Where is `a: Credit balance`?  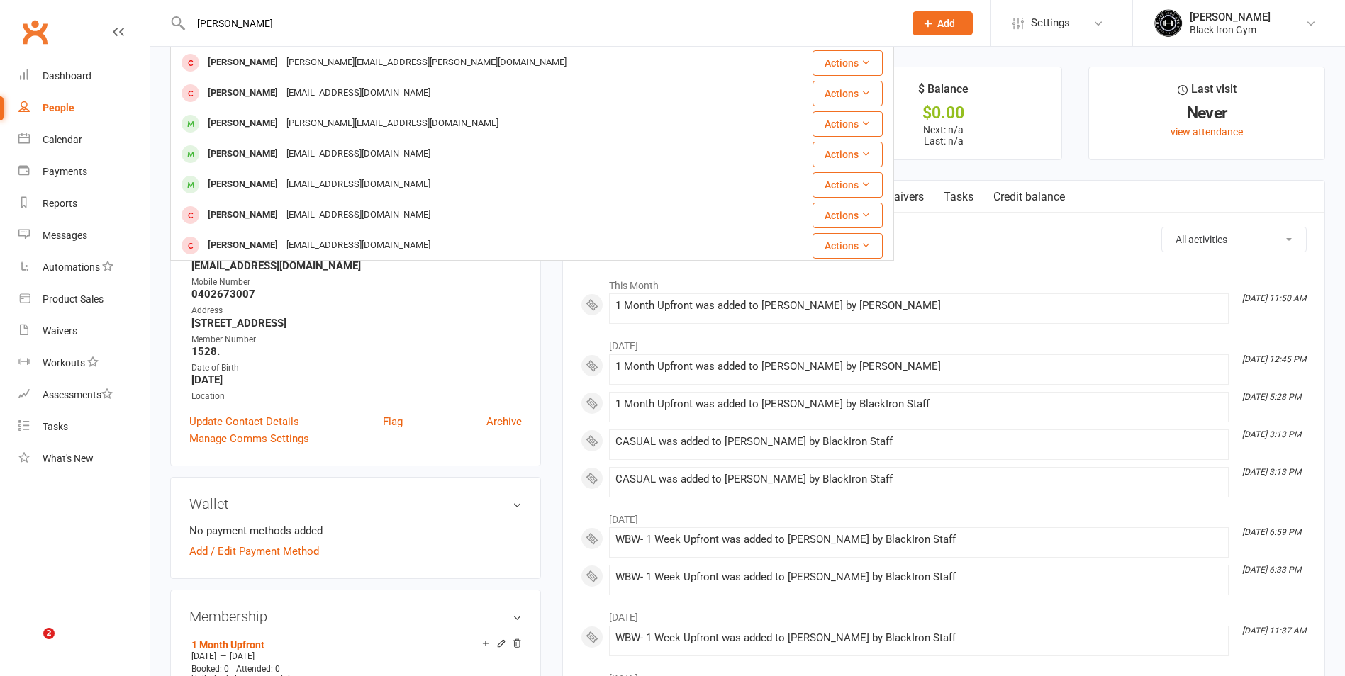 a: Credit balance is located at coordinates (1029, 197).